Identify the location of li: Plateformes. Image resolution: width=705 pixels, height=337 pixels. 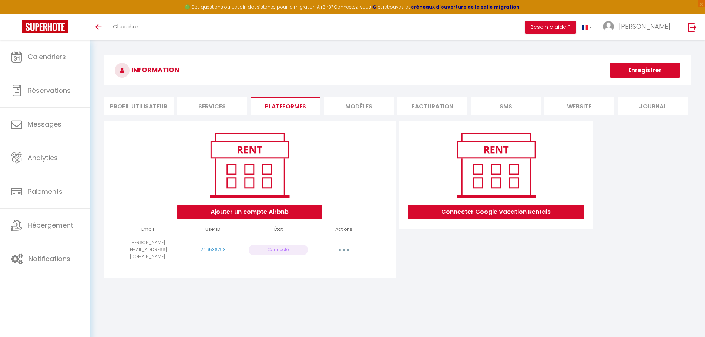
(285, 105).